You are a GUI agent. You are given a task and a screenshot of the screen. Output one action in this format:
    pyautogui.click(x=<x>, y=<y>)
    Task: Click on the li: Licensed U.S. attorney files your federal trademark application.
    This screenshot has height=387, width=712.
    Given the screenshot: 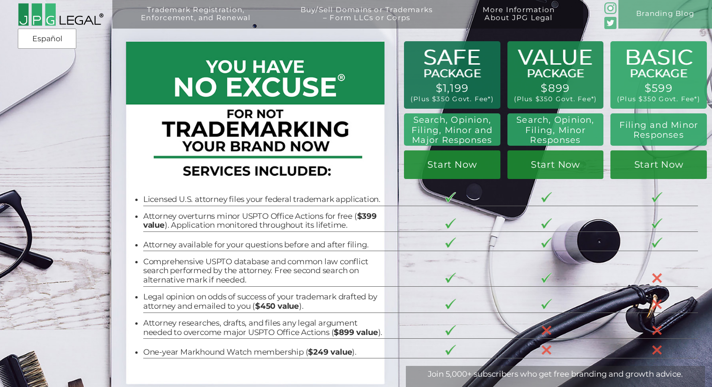 What is the action you would take?
    pyautogui.click(x=263, y=199)
    